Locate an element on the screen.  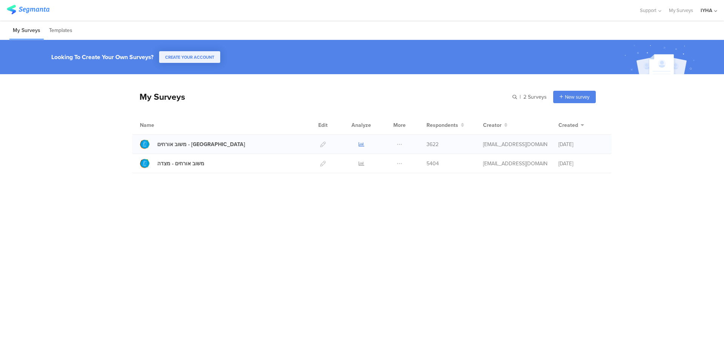
span: Created is located at coordinates (568, 125).